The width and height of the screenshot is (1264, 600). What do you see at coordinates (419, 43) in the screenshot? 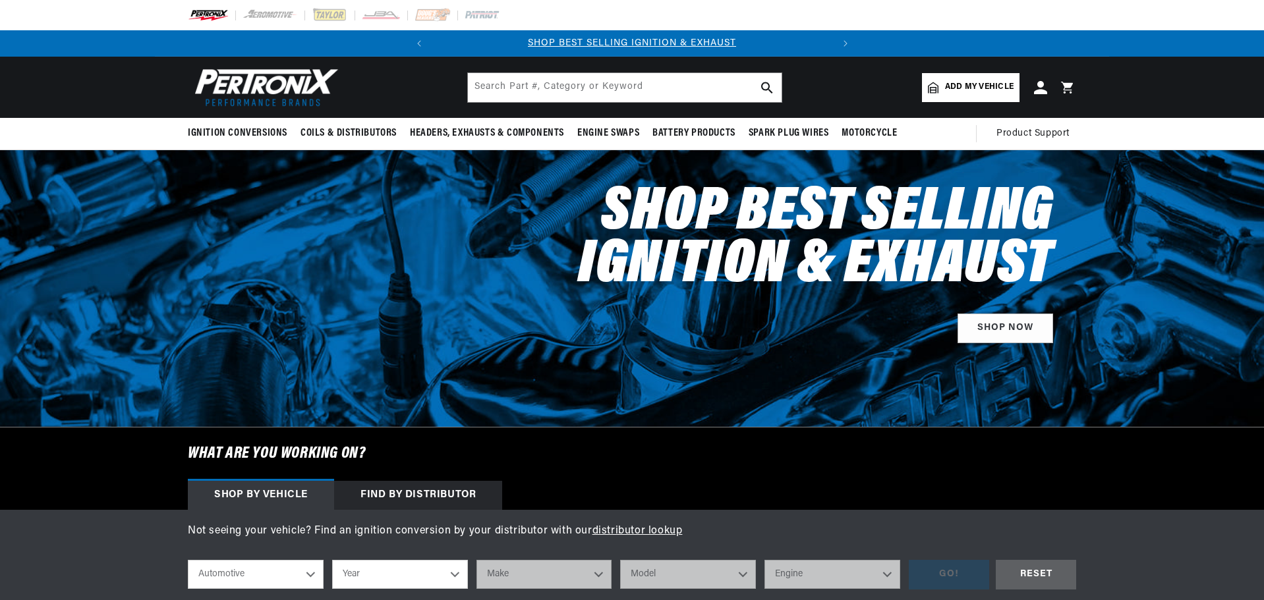
I see `button: Translation missing: en.sections.announcements.previous_announcement` at bounding box center [419, 43].